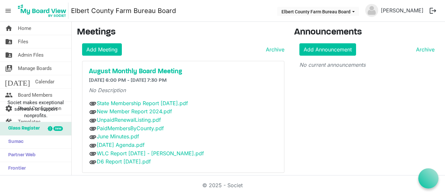 Image resolution: width=445 pixels, height=195 pixels. Describe the element at coordinates (9, 68) in the screenshot. I see `span: switch_account` at that location.